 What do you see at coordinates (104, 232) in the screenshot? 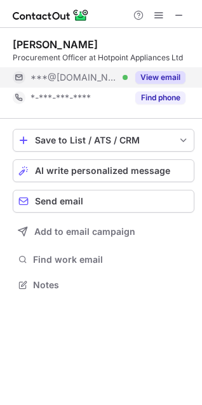
I see `button: Add to email campaign` at bounding box center [104, 232].